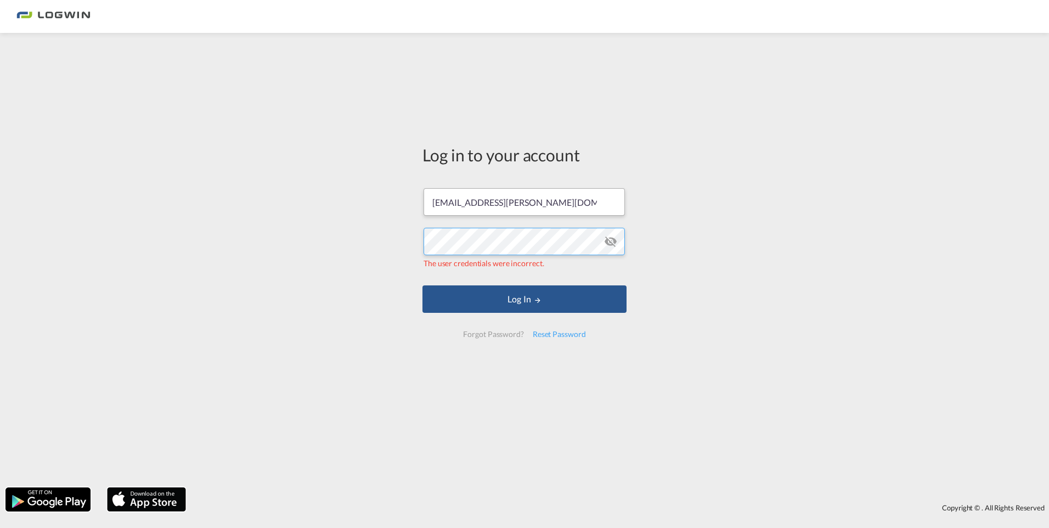  What do you see at coordinates (146, 499) in the screenshot?
I see `img: apple.png` at bounding box center [146, 499].